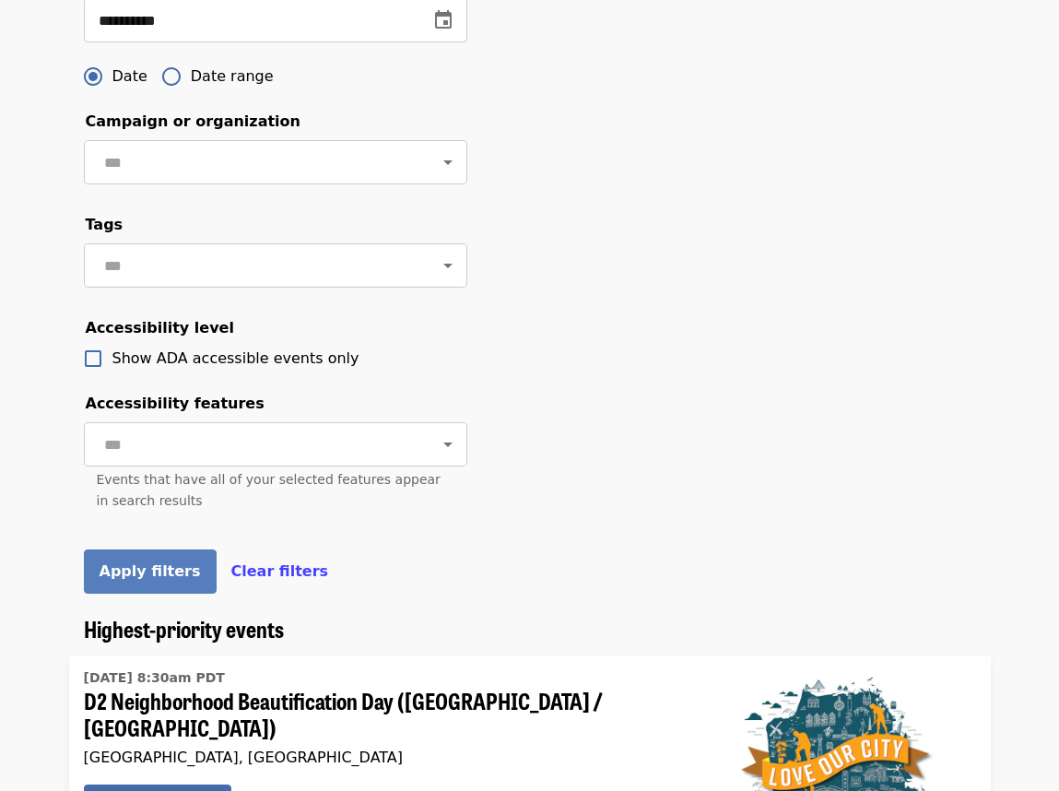 The height and width of the screenshot is (791, 1059). Describe the element at coordinates (150, 571) in the screenshot. I see `span: Apply filters` at that location.